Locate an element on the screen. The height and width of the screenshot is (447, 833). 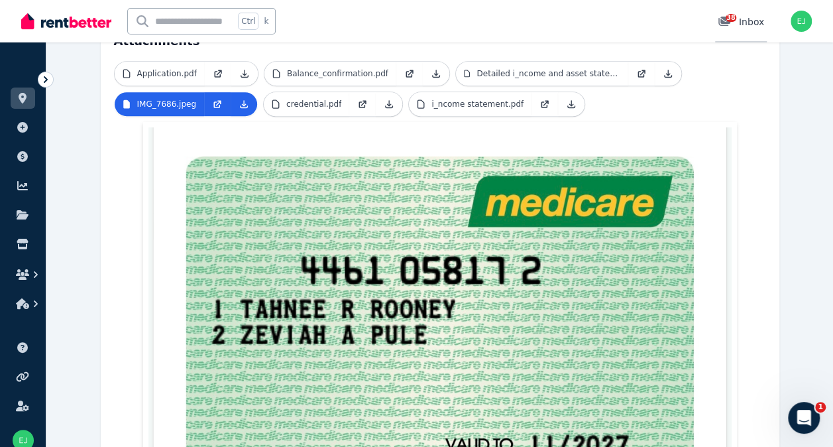
a: Application.pdf is located at coordinates (160, 74).